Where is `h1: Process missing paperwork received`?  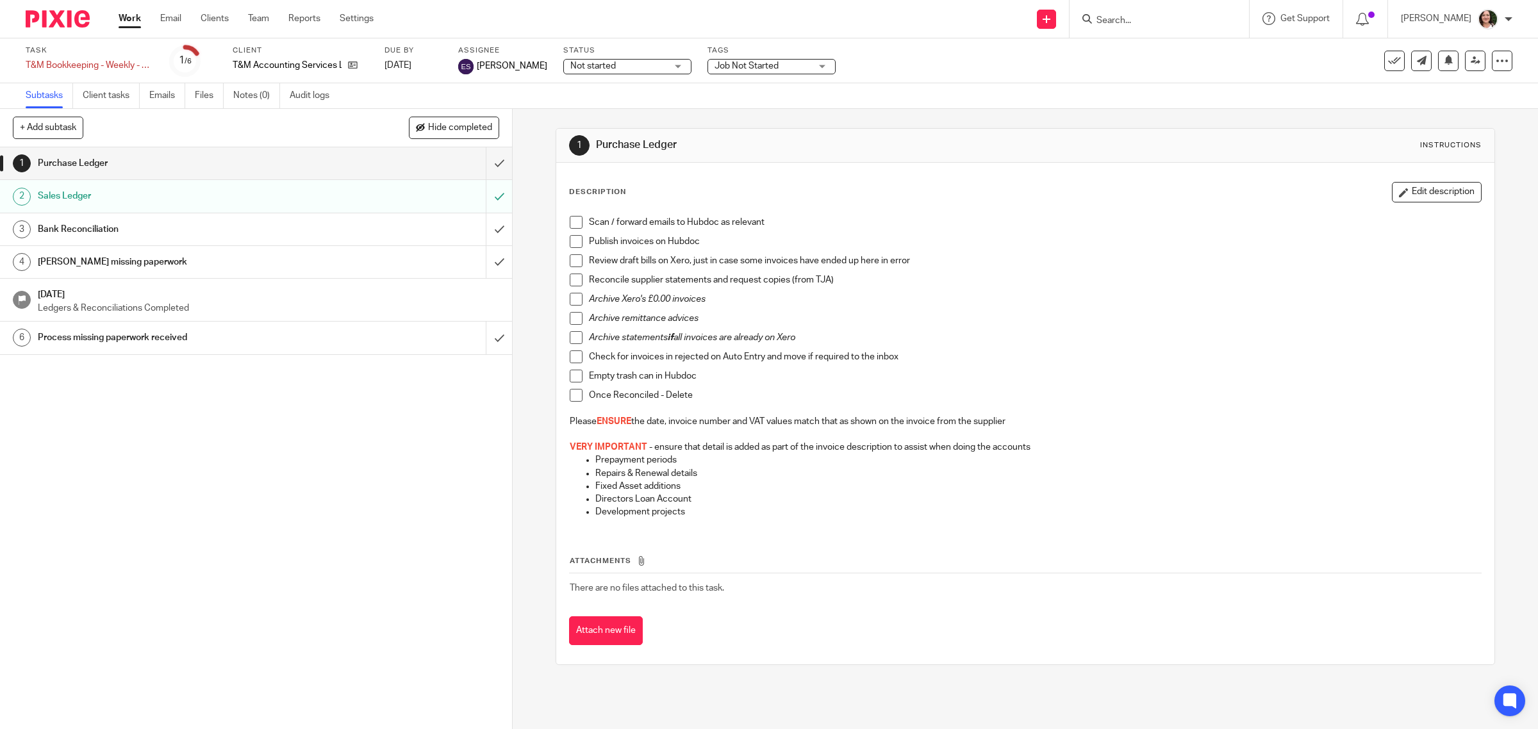 h1: Process missing paperwork received is located at coordinates (183, 338).